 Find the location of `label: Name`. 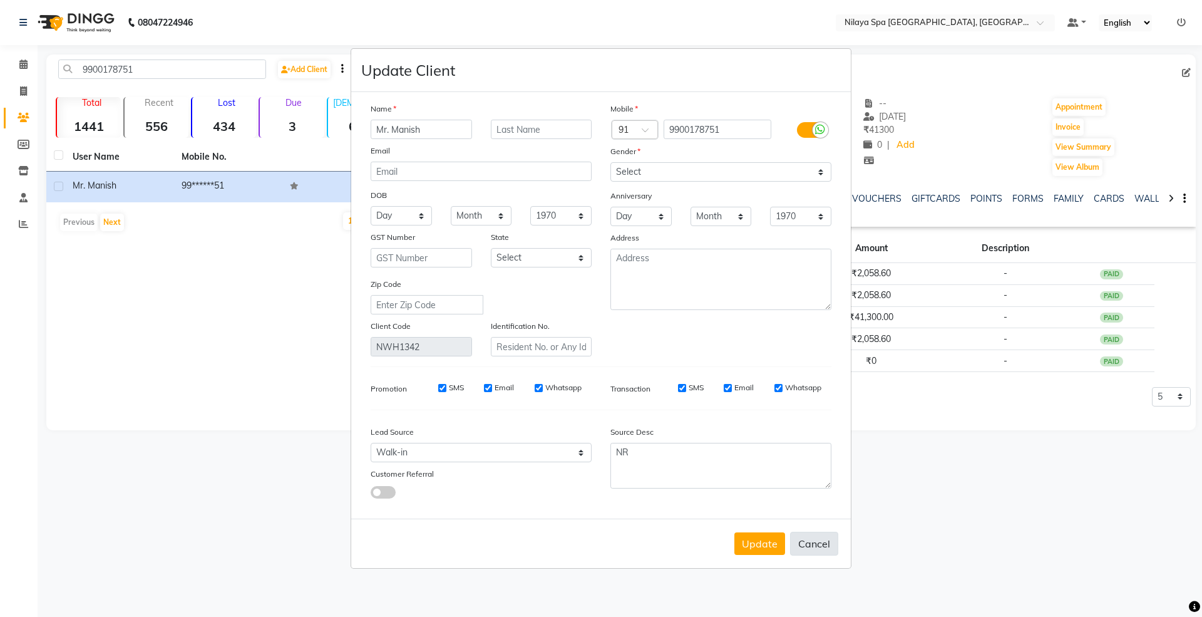

label: Name is located at coordinates (383, 109).